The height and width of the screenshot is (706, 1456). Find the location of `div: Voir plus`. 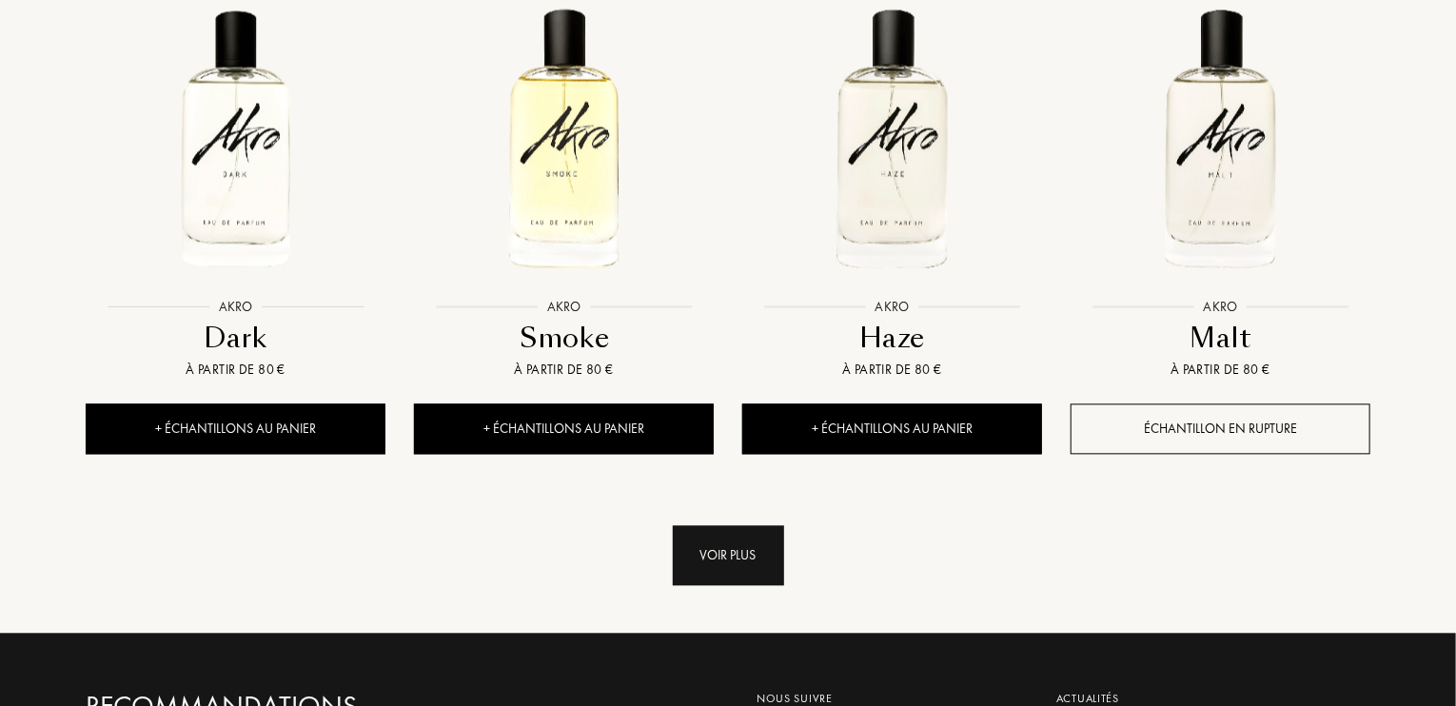

div: Voir plus is located at coordinates (728, 555).